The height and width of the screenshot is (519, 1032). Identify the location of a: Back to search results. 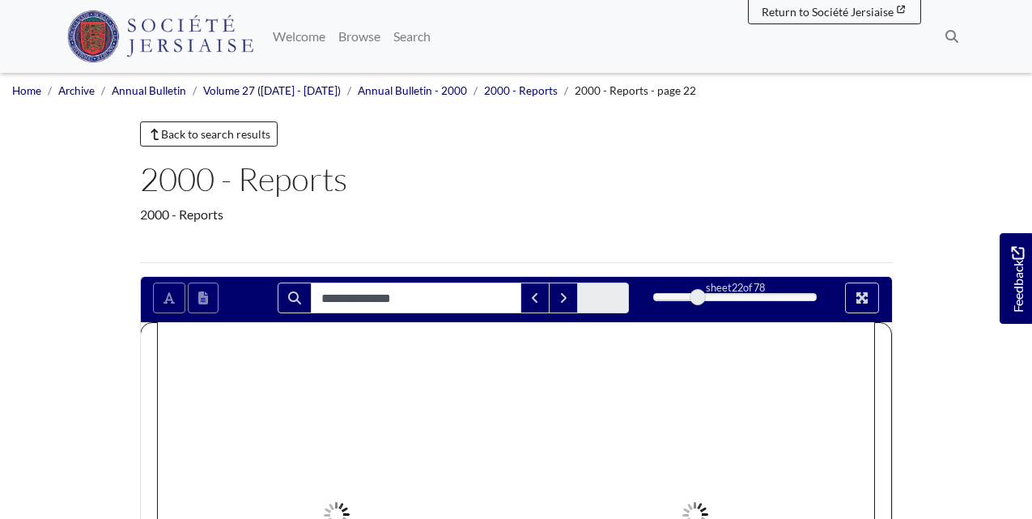
(209, 134).